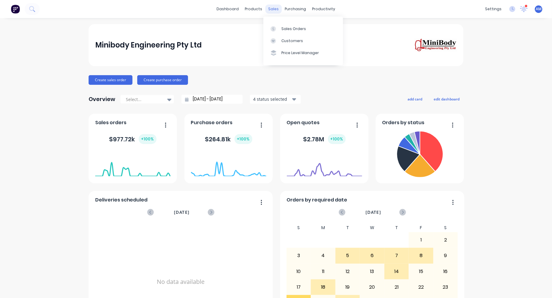 The width and height of the screenshot is (552, 298). What do you see at coordinates (303, 41) in the screenshot?
I see `a: Customers` at bounding box center [303, 41].